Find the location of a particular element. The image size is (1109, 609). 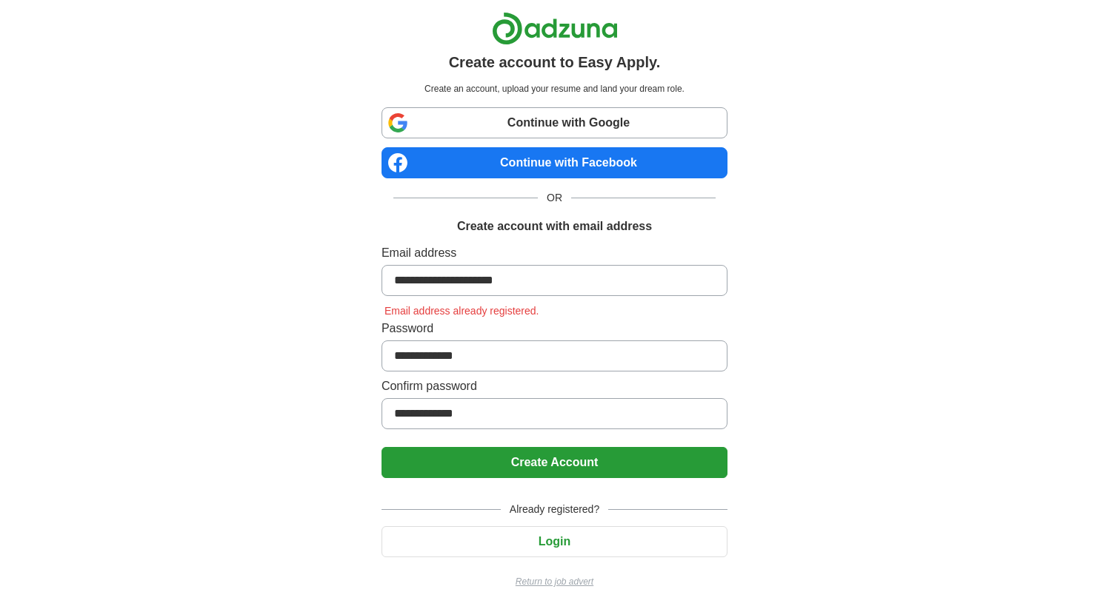

h1: Create account with email address is located at coordinates (554, 227).